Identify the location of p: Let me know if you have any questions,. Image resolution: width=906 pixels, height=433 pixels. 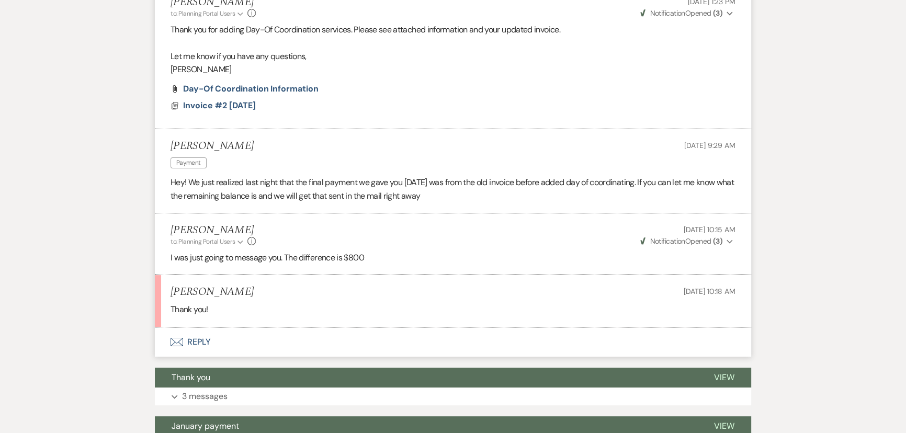
(453, 56).